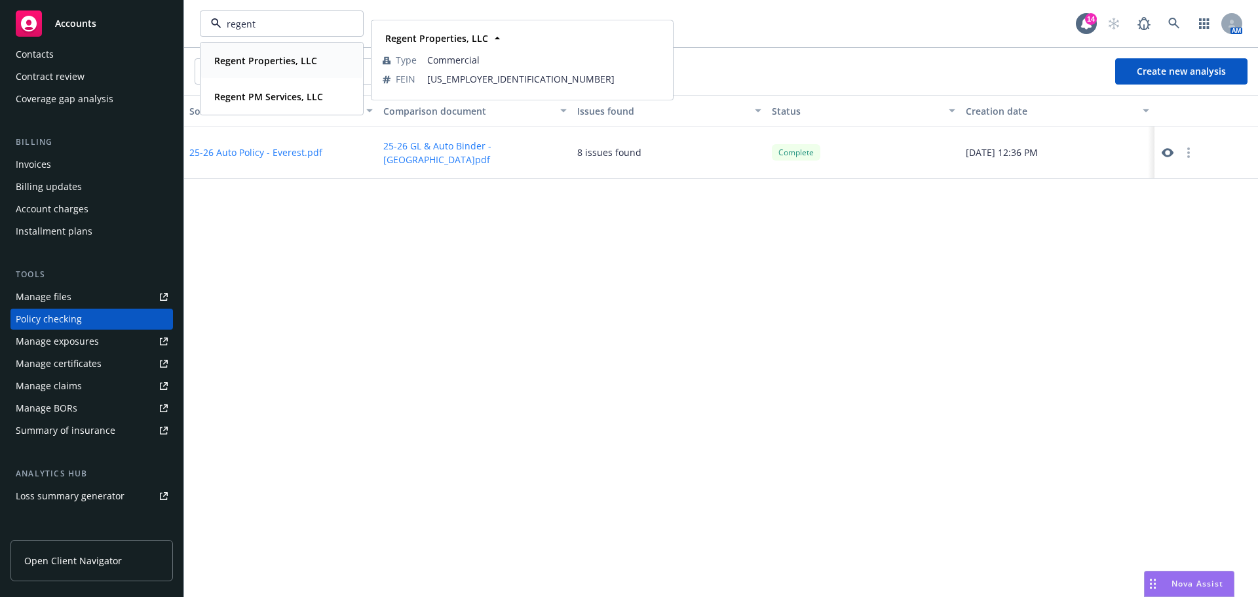 The image size is (1258, 597). Describe the element at coordinates (92, 231) in the screenshot. I see `a: Installment plans` at that location.